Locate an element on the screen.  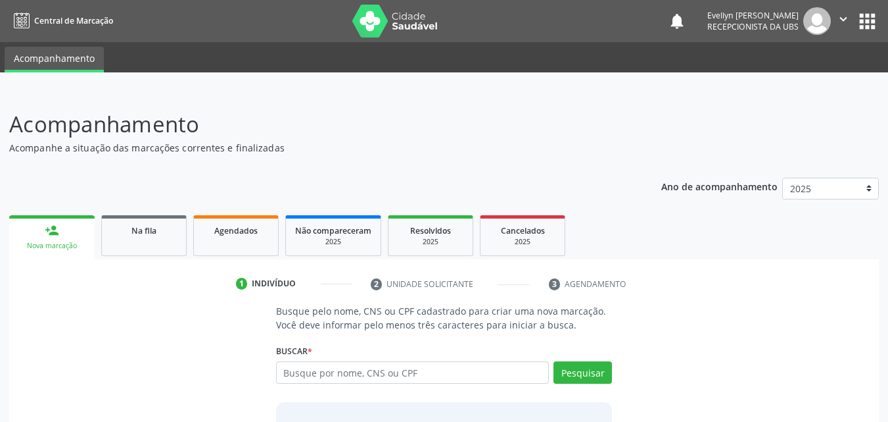
span: Central de Marcação is located at coordinates (74, 20).